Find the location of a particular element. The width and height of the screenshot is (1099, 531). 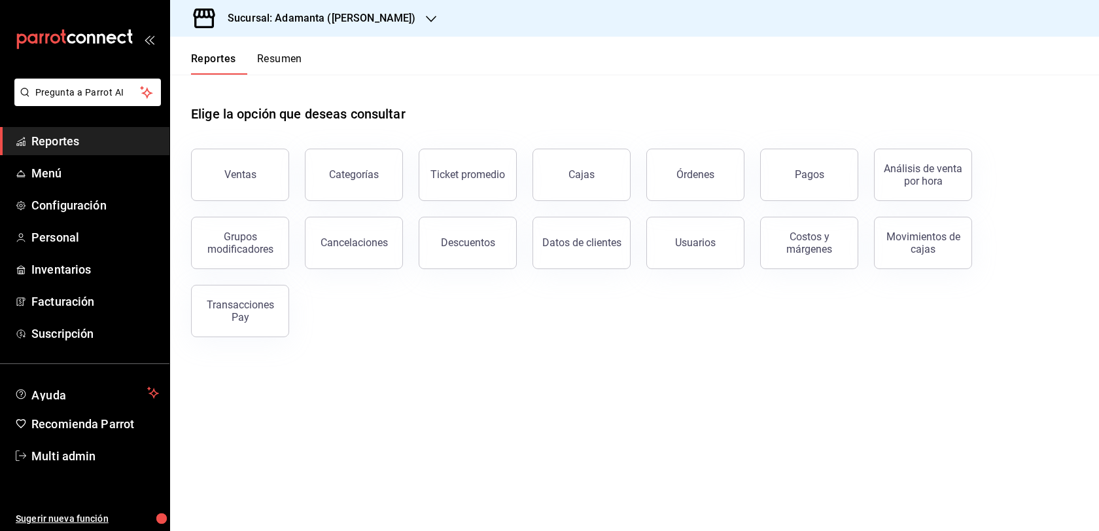

button: Ticket promedio is located at coordinates (468, 175).